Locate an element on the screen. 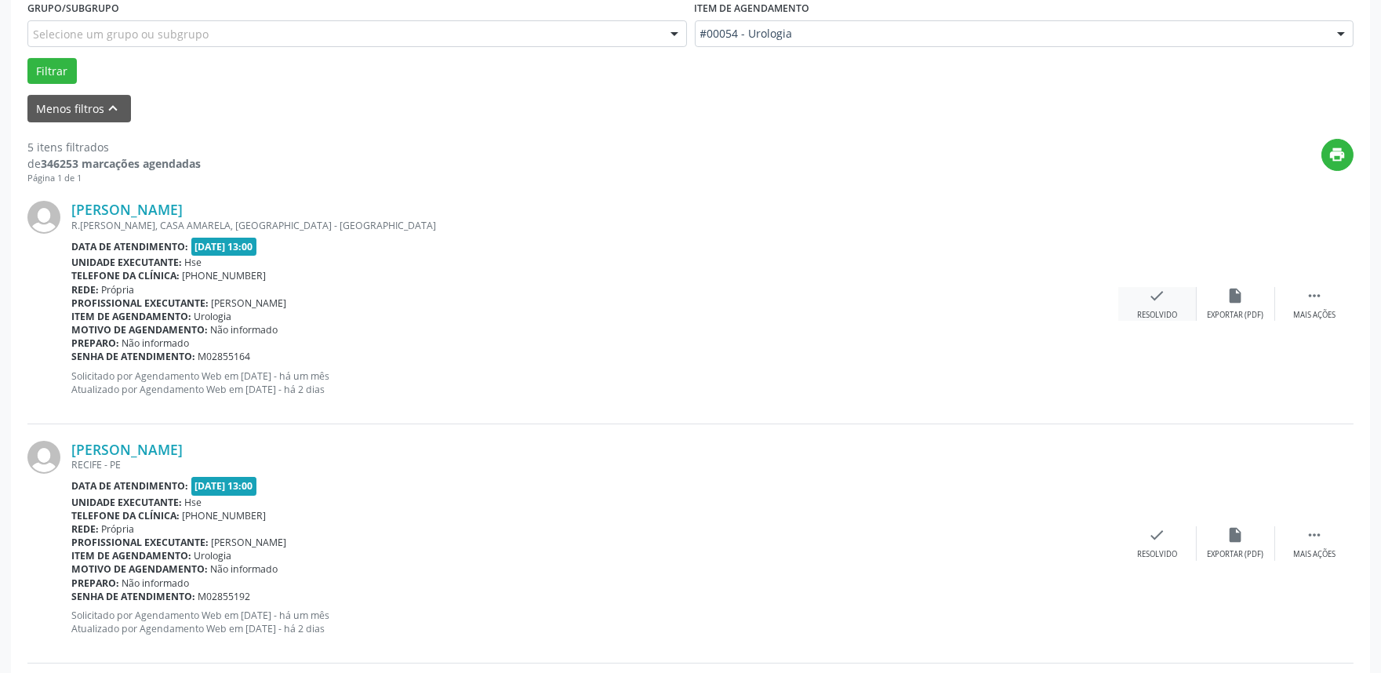 This screenshot has height=673, width=1381. button: print is located at coordinates (1337, 155).